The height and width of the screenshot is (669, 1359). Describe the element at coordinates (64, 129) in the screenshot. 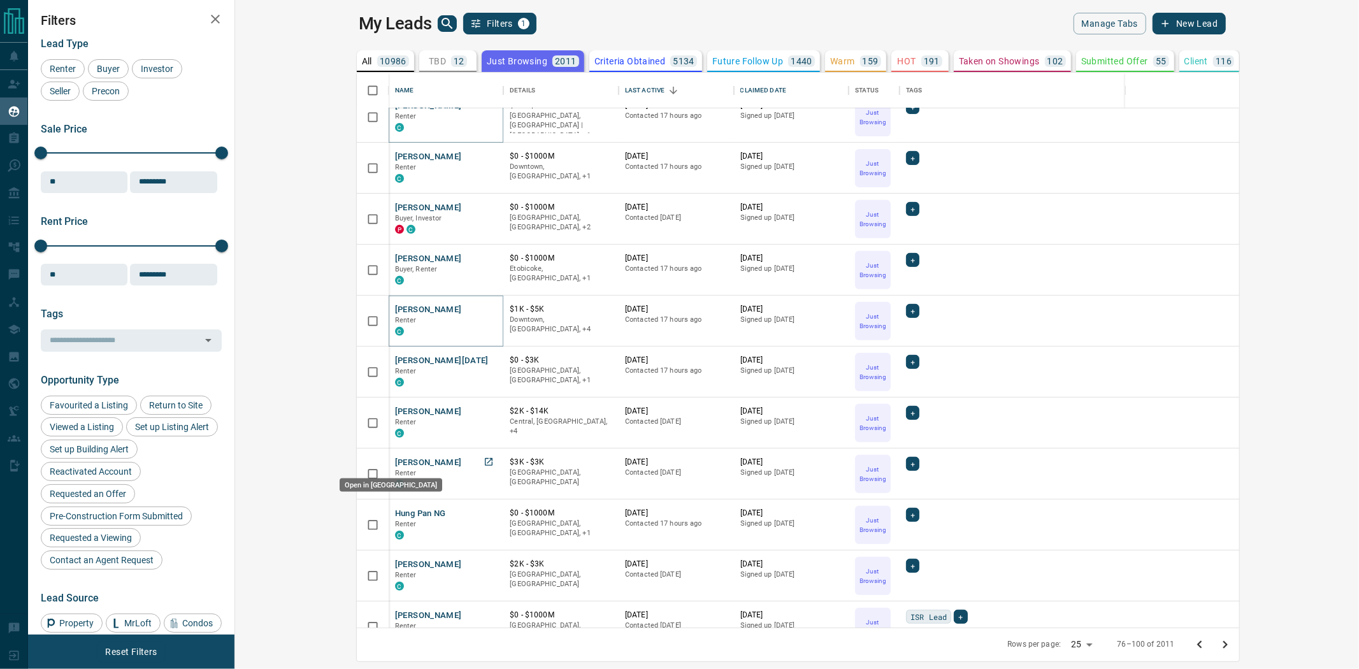

I see `span: Sale Price` at that location.